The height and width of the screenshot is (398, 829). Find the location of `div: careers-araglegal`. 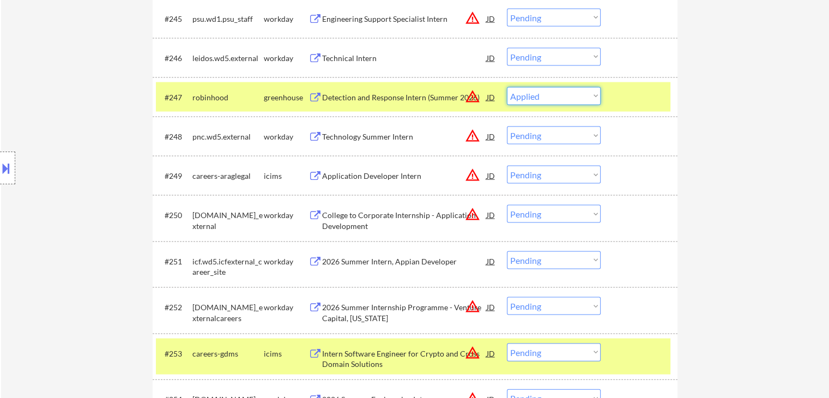

div: careers-araglegal is located at coordinates (228, 176).